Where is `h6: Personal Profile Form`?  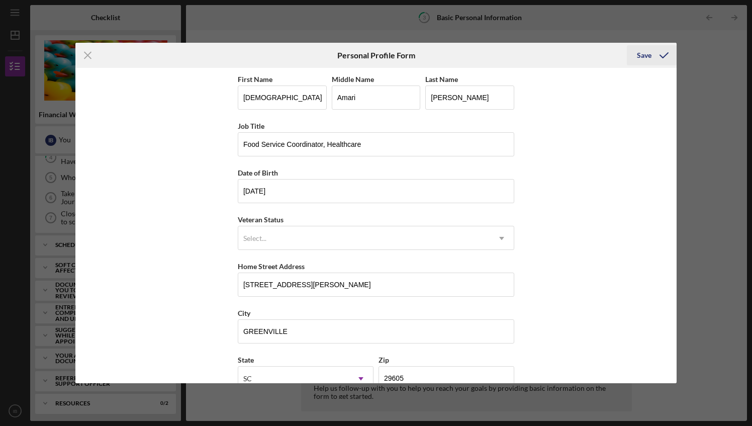 h6: Personal Profile Form is located at coordinates (376, 55).